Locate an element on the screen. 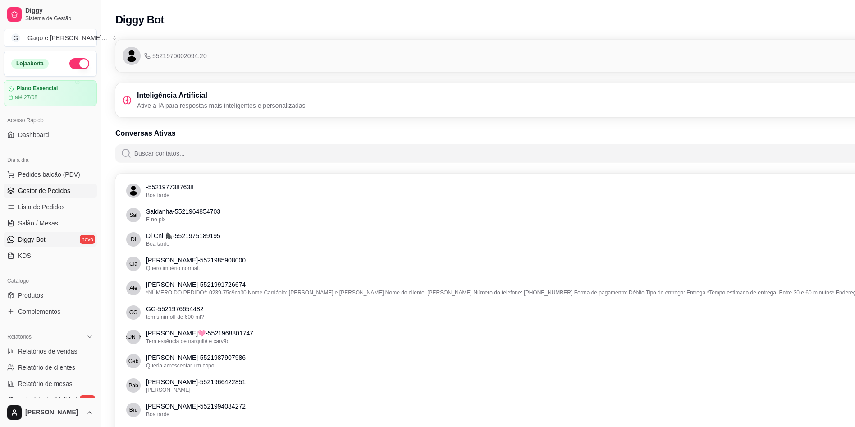  span: Dashboard is located at coordinates (33, 135).